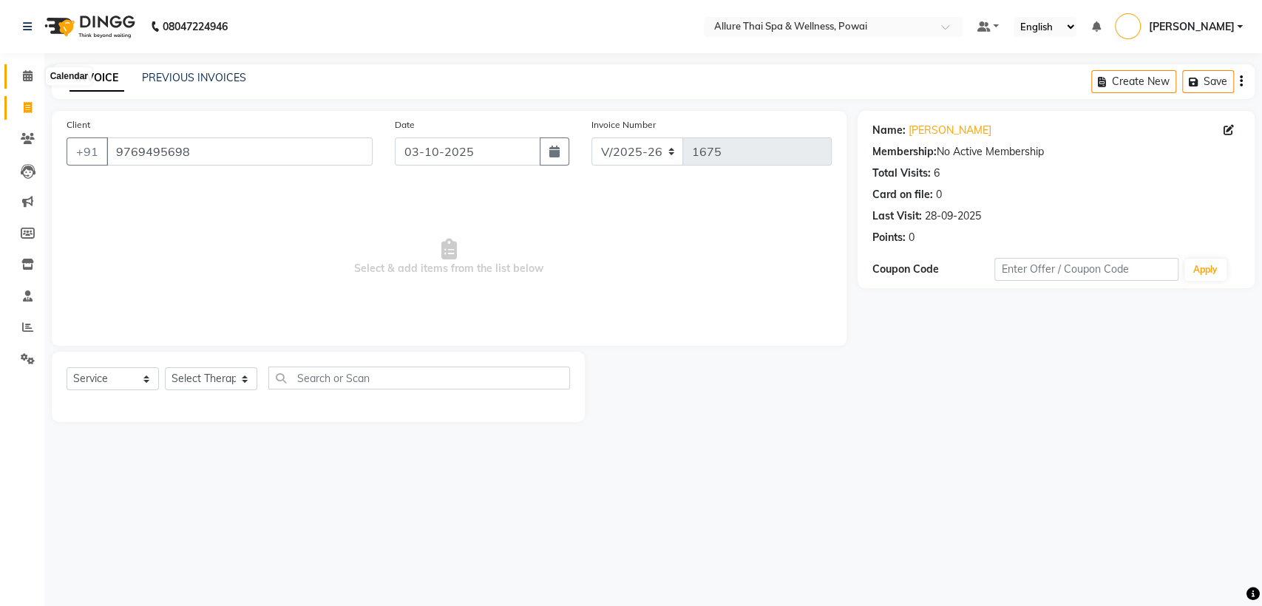 The height and width of the screenshot is (606, 1262). Describe the element at coordinates (419, 378) in the screenshot. I see `input: Search or Scan` at that location.